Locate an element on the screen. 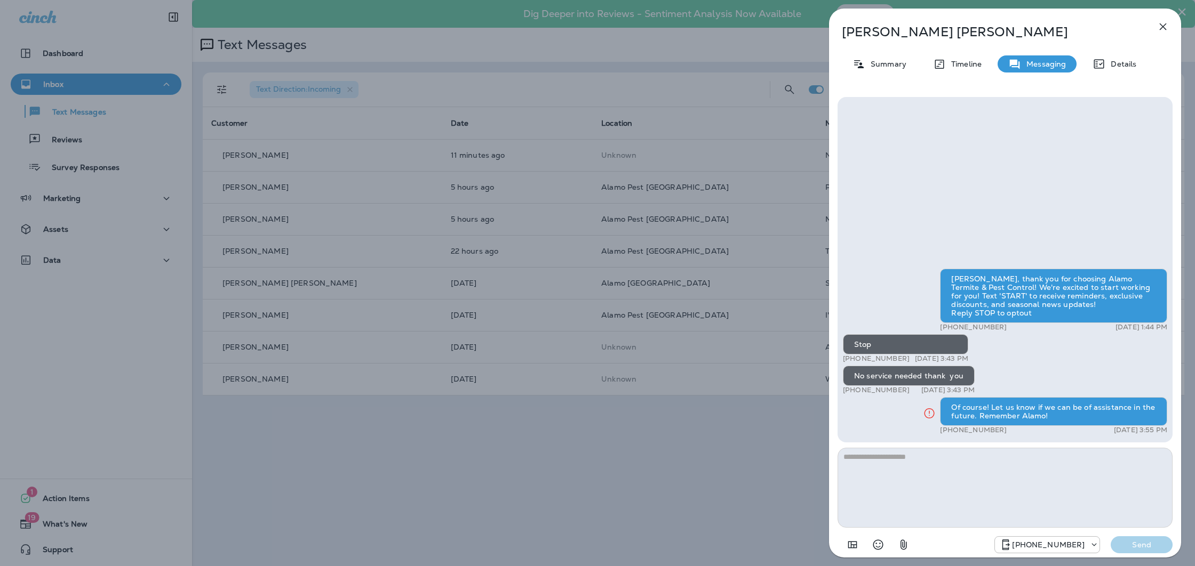 The width and height of the screenshot is (1195, 566). button: Add in a premade template is located at coordinates (852, 545).